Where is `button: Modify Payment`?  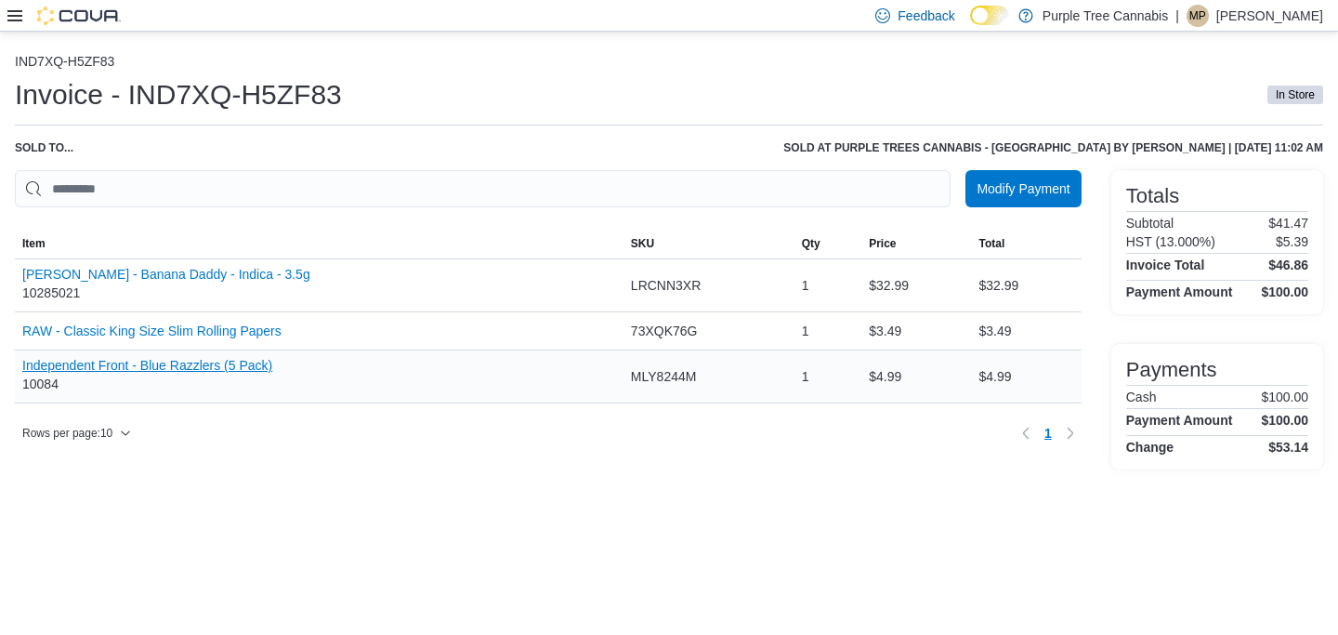 button: Modify Payment is located at coordinates (1023, 189).